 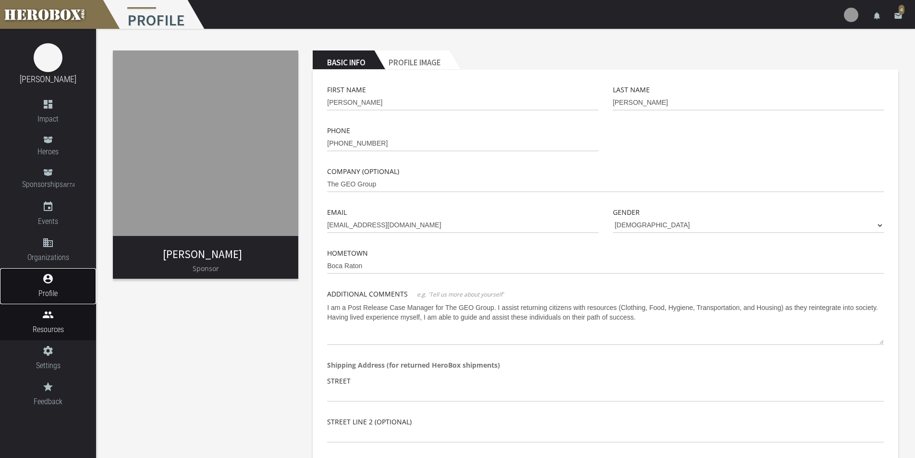 I want to click on h2: Profile Image, so click(x=412, y=60).